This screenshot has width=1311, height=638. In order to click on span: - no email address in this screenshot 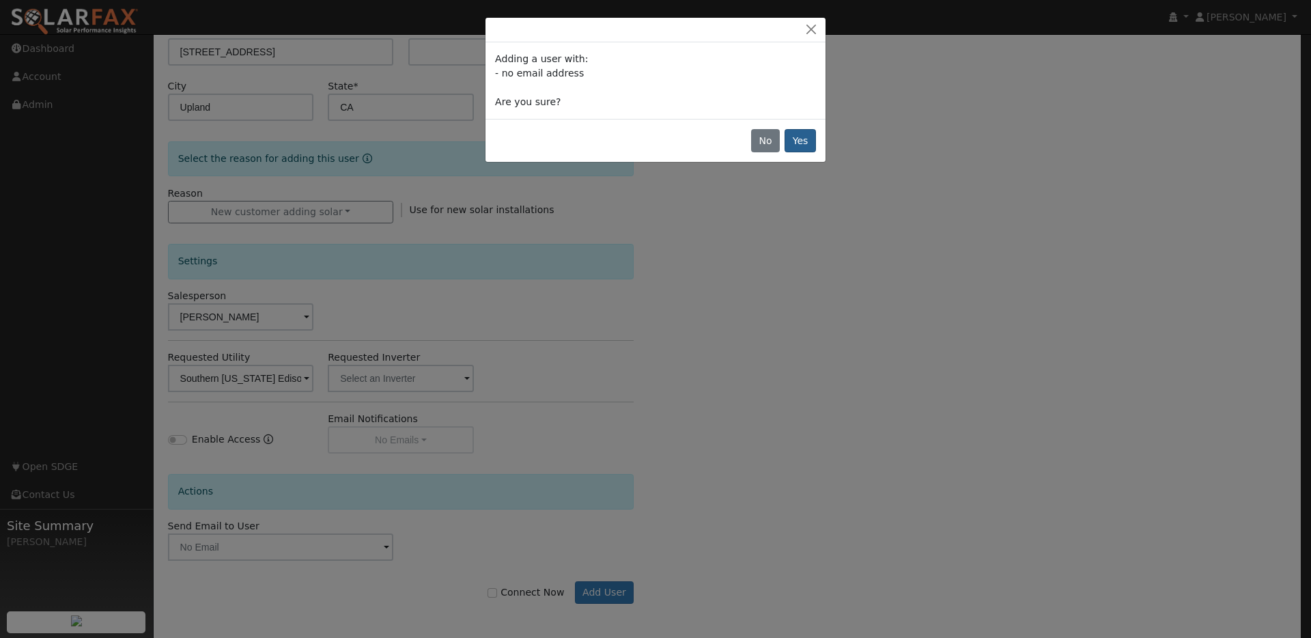, I will do `click(540, 73)`.